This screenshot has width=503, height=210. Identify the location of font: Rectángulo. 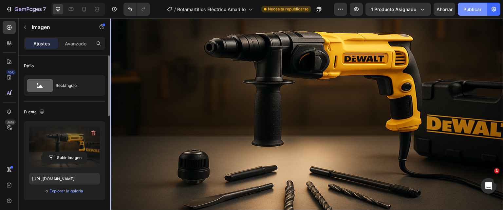
(66, 85).